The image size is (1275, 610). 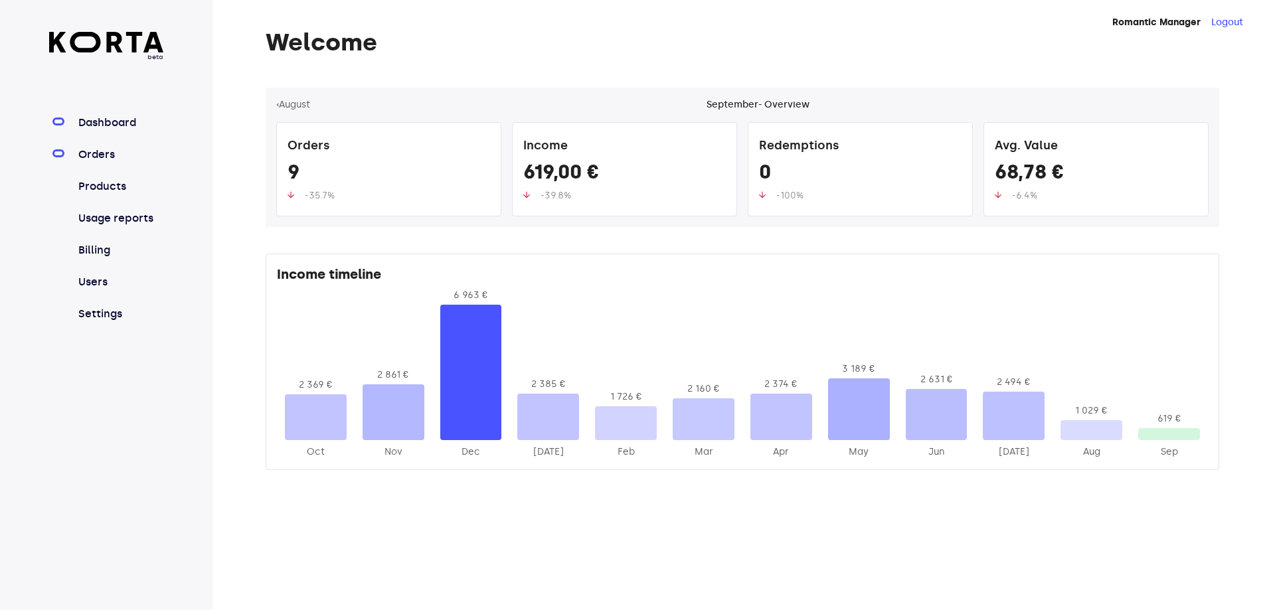 What do you see at coordinates (859, 369) in the screenshot?
I see `div: 3 189 €` at bounding box center [859, 369].